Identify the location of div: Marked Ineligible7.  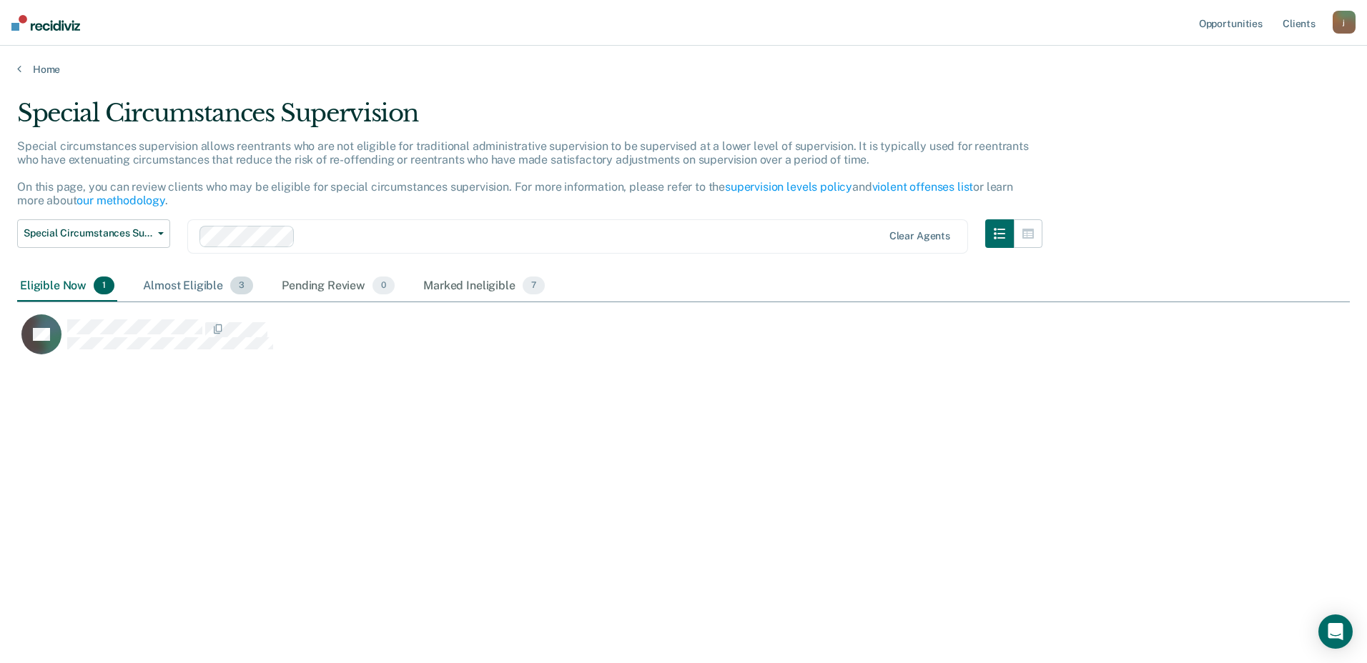
(484, 287).